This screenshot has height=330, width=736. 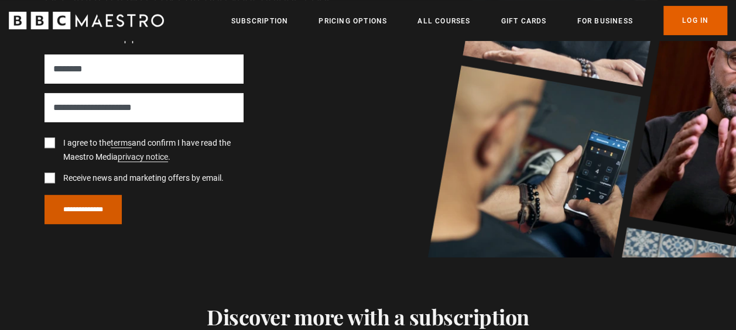 What do you see at coordinates (352, 21) in the screenshot?
I see `a: Pricing Options` at bounding box center [352, 21].